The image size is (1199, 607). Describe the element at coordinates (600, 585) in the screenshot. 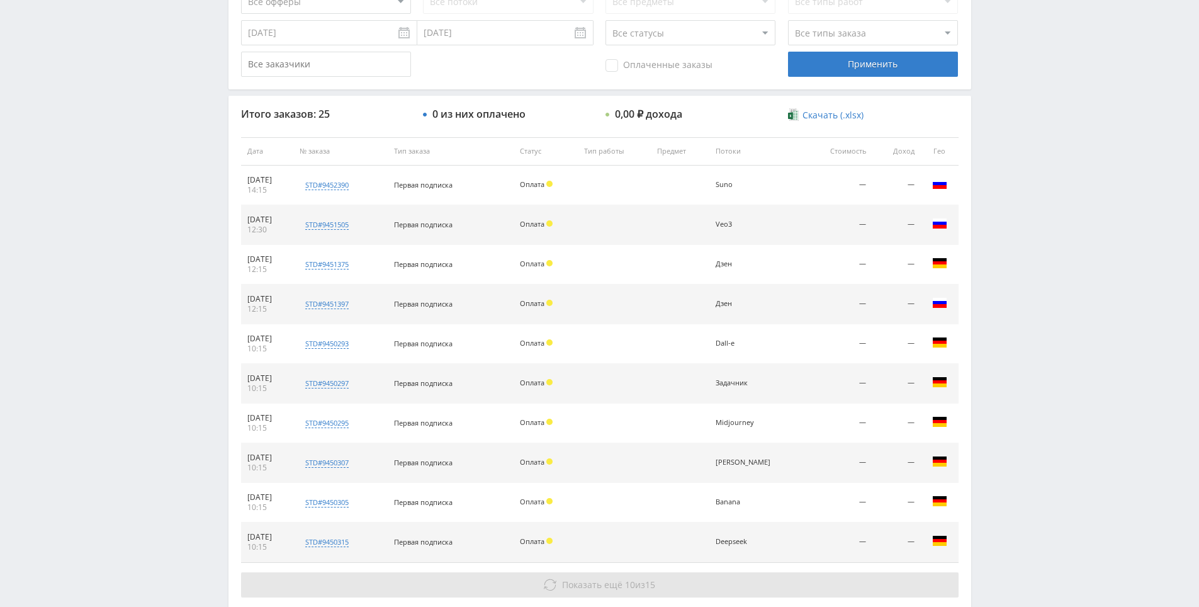

I see `button: Показать ещё 10из15` at that location.